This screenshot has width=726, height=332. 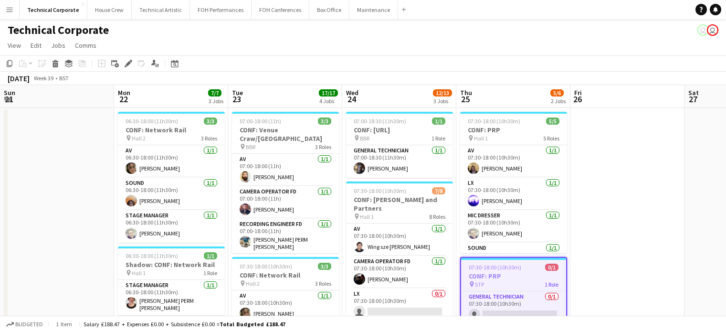 I want to click on app-user-avatar: Liveforce Admin, so click(x=713, y=30).